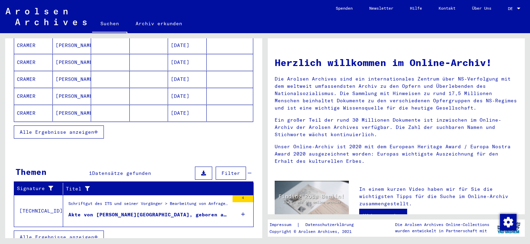 The image size is (530, 244). Describe the element at coordinates (283, 224) in the screenshot. I see `a: Impressum` at that location.